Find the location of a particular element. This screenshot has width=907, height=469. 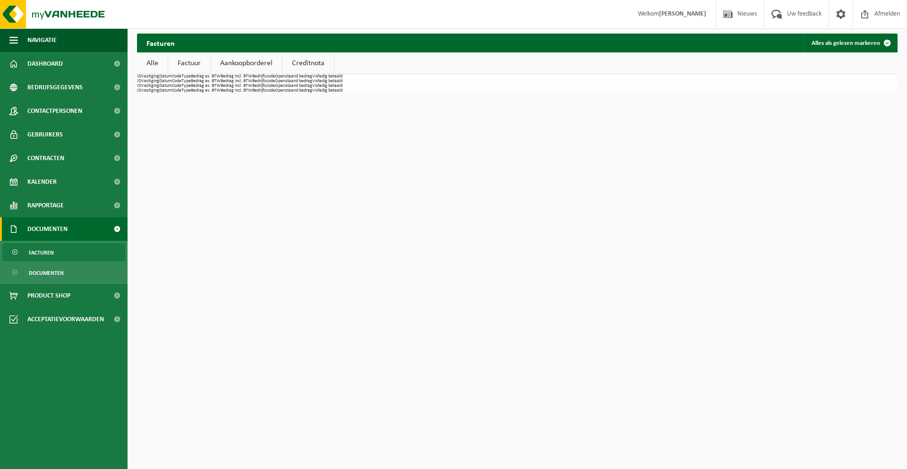

a: Facturen is located at coordinates (64, 252).